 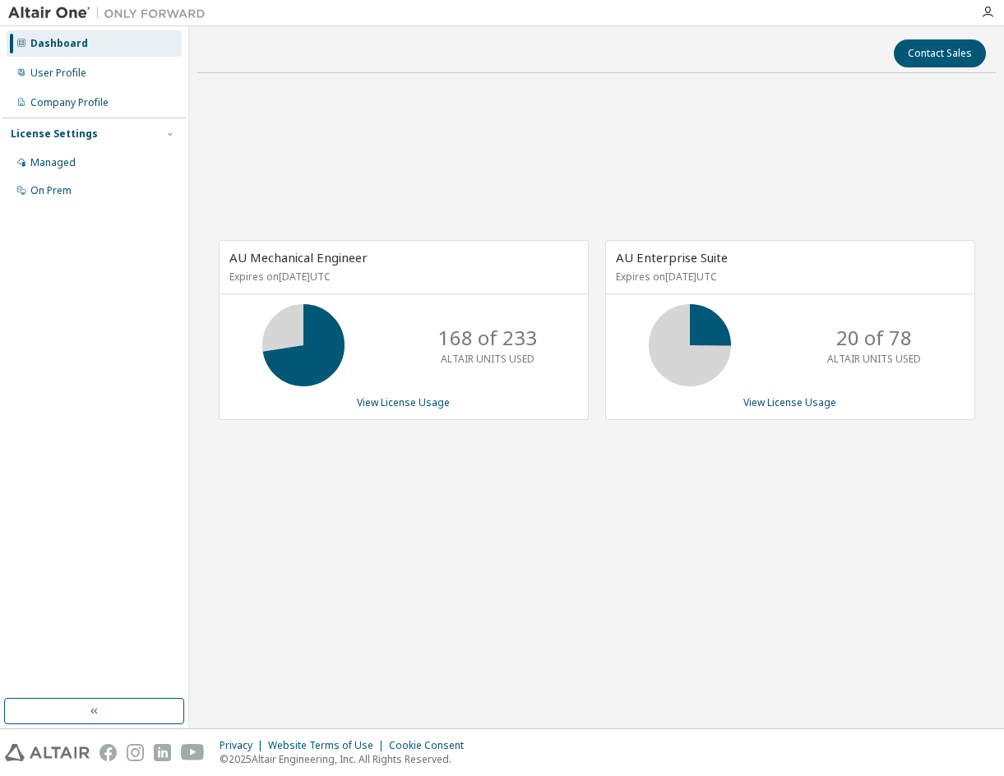 I want to click on p: 20 of 78, so click(x=874, y=338).